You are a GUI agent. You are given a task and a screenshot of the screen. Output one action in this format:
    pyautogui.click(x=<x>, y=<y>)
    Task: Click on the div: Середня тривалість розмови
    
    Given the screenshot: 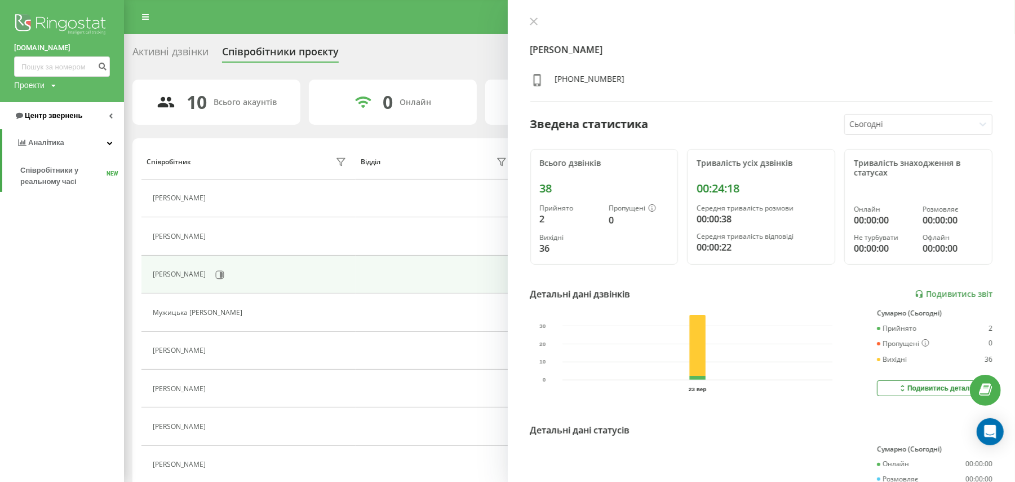 What is the action you would take?
    pyautogui.click(x=761, y=208)
    